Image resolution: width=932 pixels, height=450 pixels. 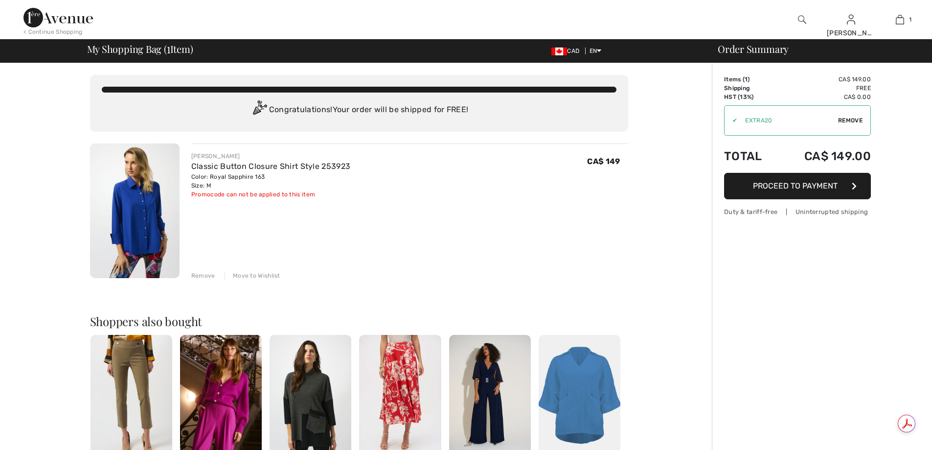 I want to click on div: Order Summary, so click(x=816, y=49).